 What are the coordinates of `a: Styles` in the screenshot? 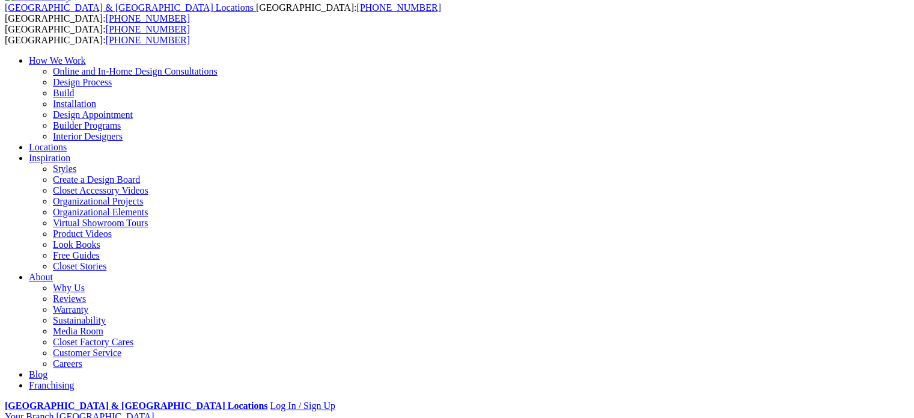 It's located at (64, 168).